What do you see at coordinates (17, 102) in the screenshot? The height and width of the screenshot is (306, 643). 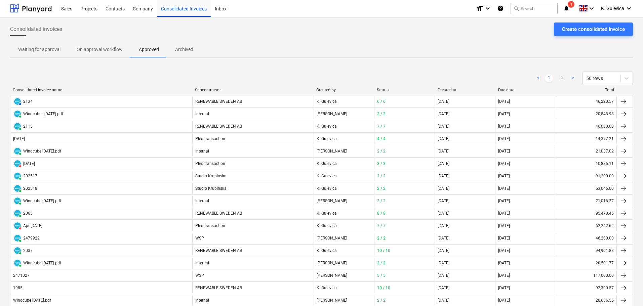 I see `div: Invoice has been synced with Xero and its status is currently AUTHORISED` at bounding box center [17, 102].